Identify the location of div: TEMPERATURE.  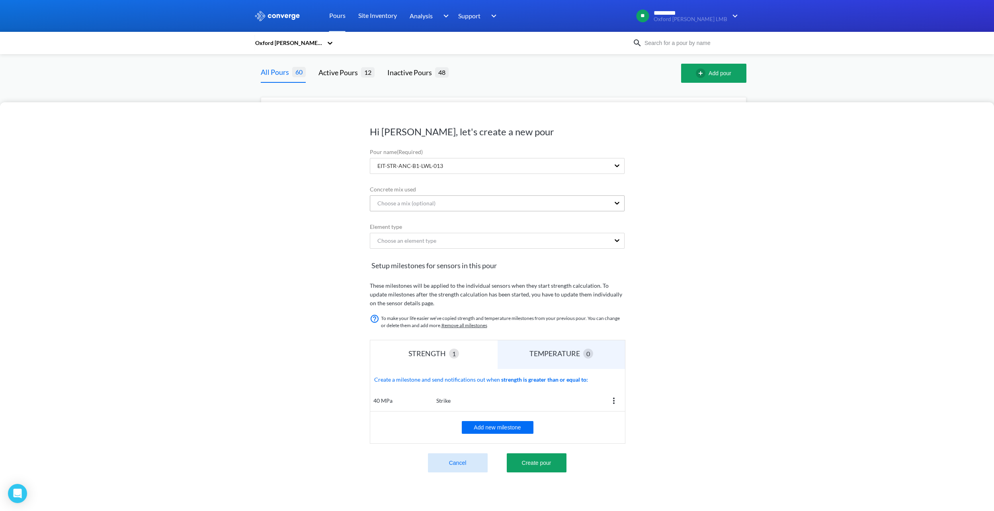
(556, 353).